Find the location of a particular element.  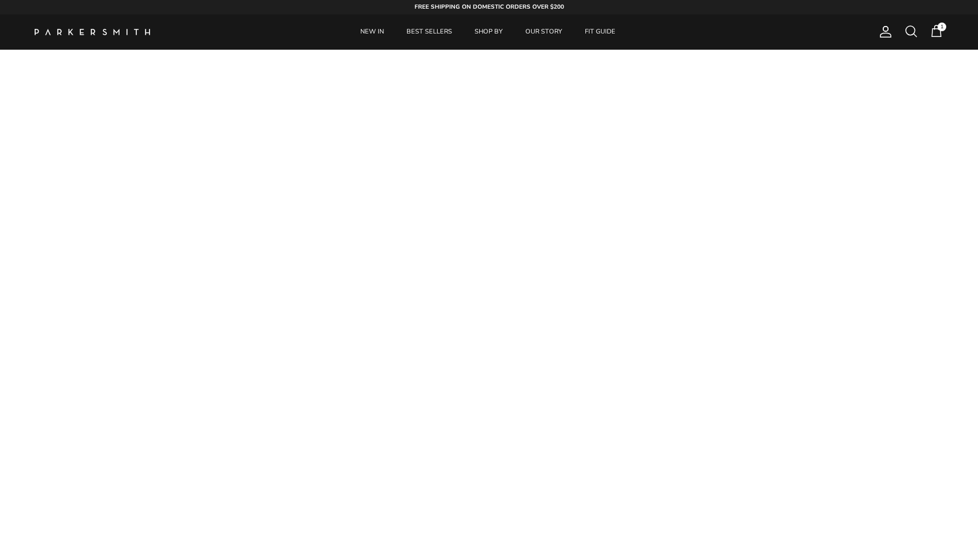

a: NEW IN is located at coordinates (372, 32).